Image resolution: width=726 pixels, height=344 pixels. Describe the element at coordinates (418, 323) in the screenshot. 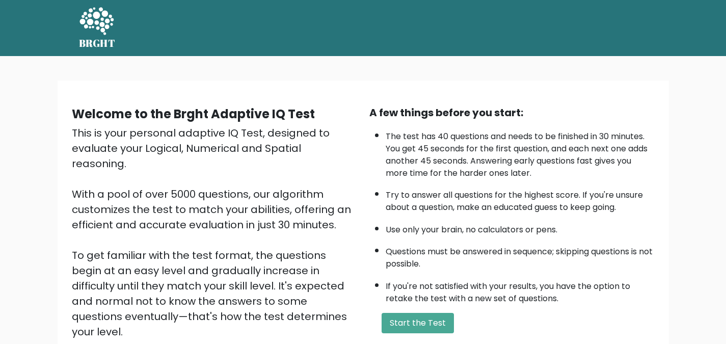

I see `button: Start the Test` at that location.